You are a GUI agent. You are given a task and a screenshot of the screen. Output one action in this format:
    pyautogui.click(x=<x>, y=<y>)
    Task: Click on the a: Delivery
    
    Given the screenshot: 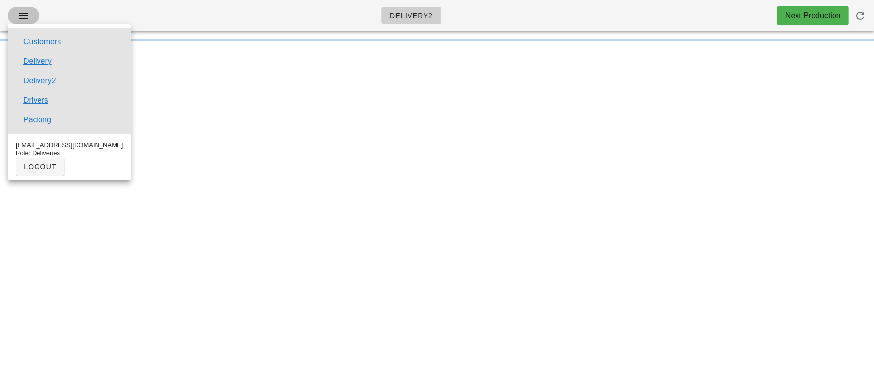 What is the action you would take?
    pyautogui.click(x=38, y=61)
    